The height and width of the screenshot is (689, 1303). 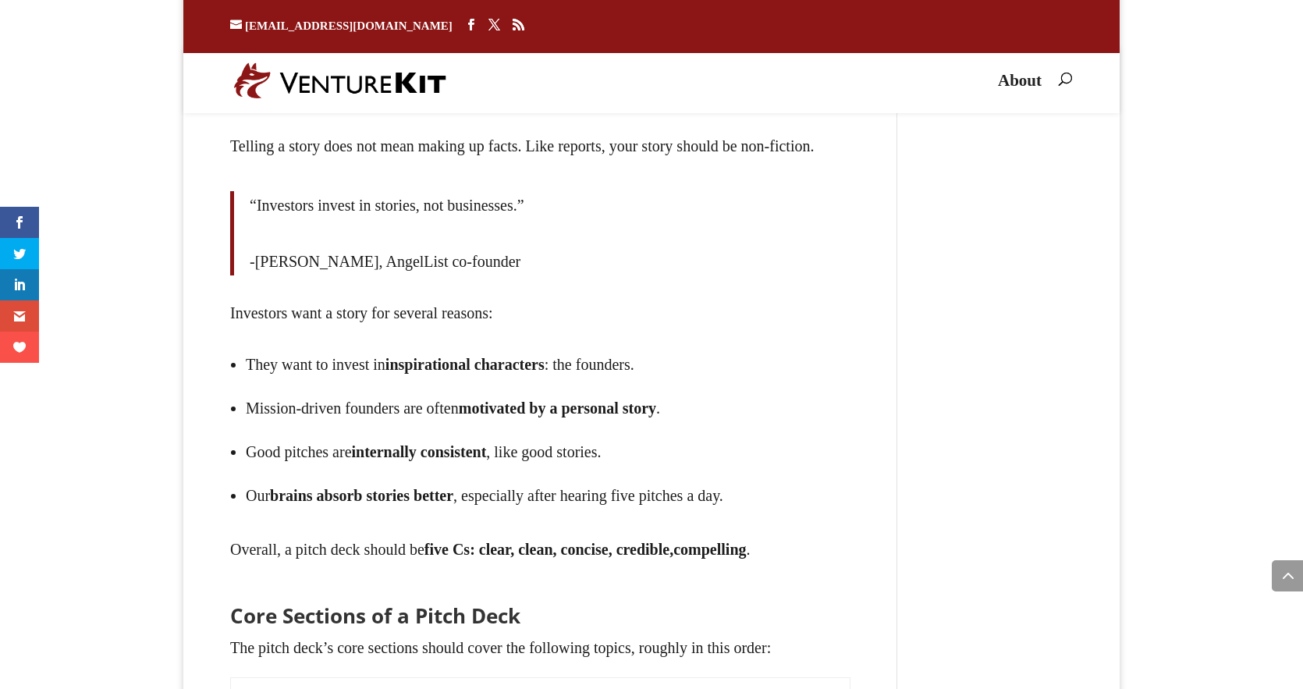 What do you see at coordinates (550, 205) in the screenshot?
I see `p: “Investors invest in stories, not businesses.”` at bounding box center [550, 205].